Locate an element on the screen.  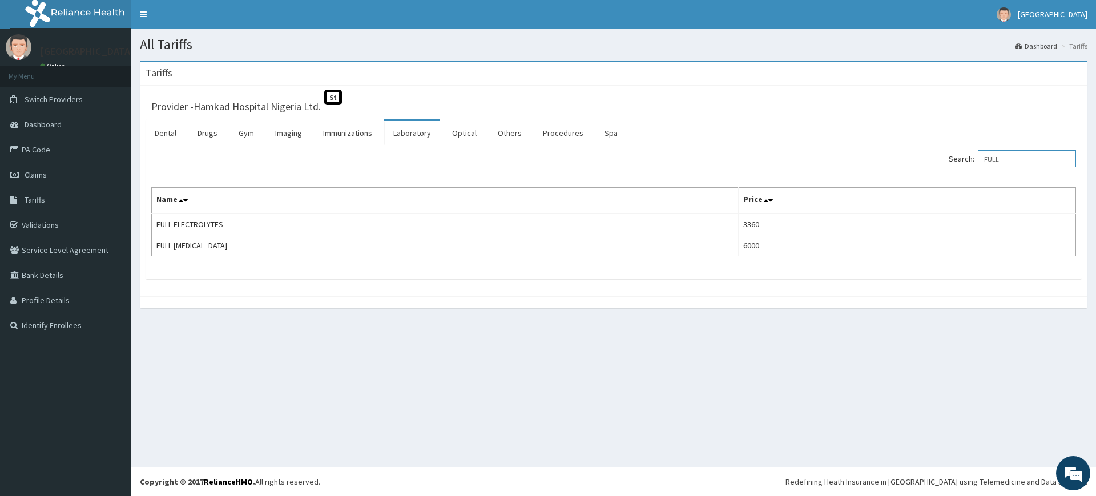
input: Search: is located at coordinates (1027, 159).